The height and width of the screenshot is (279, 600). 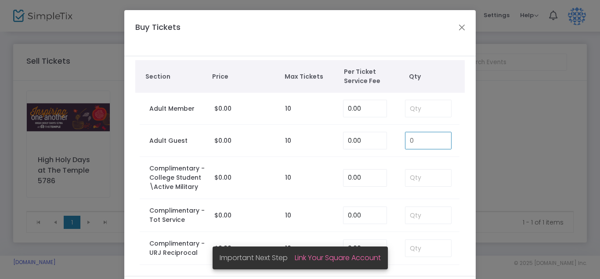 I want to click on label: Adult Member, so click(x=172, y=108).